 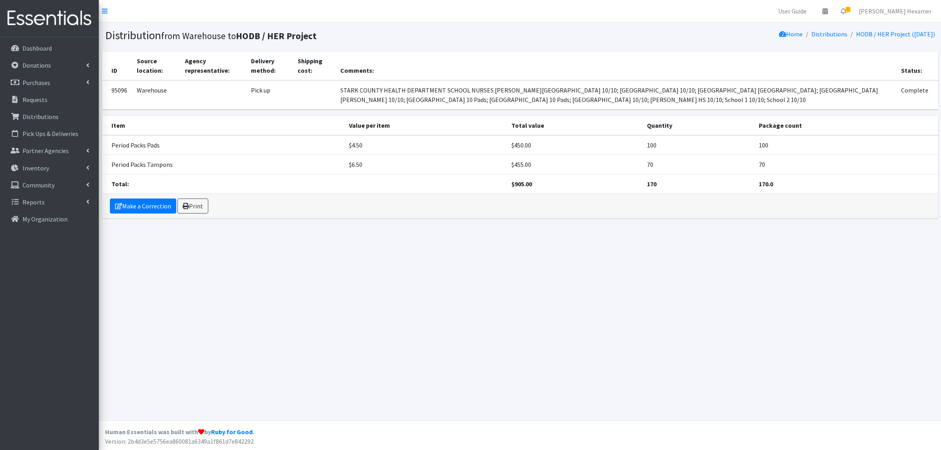 I want to click on p: Reports, so click(x=34, y=202).